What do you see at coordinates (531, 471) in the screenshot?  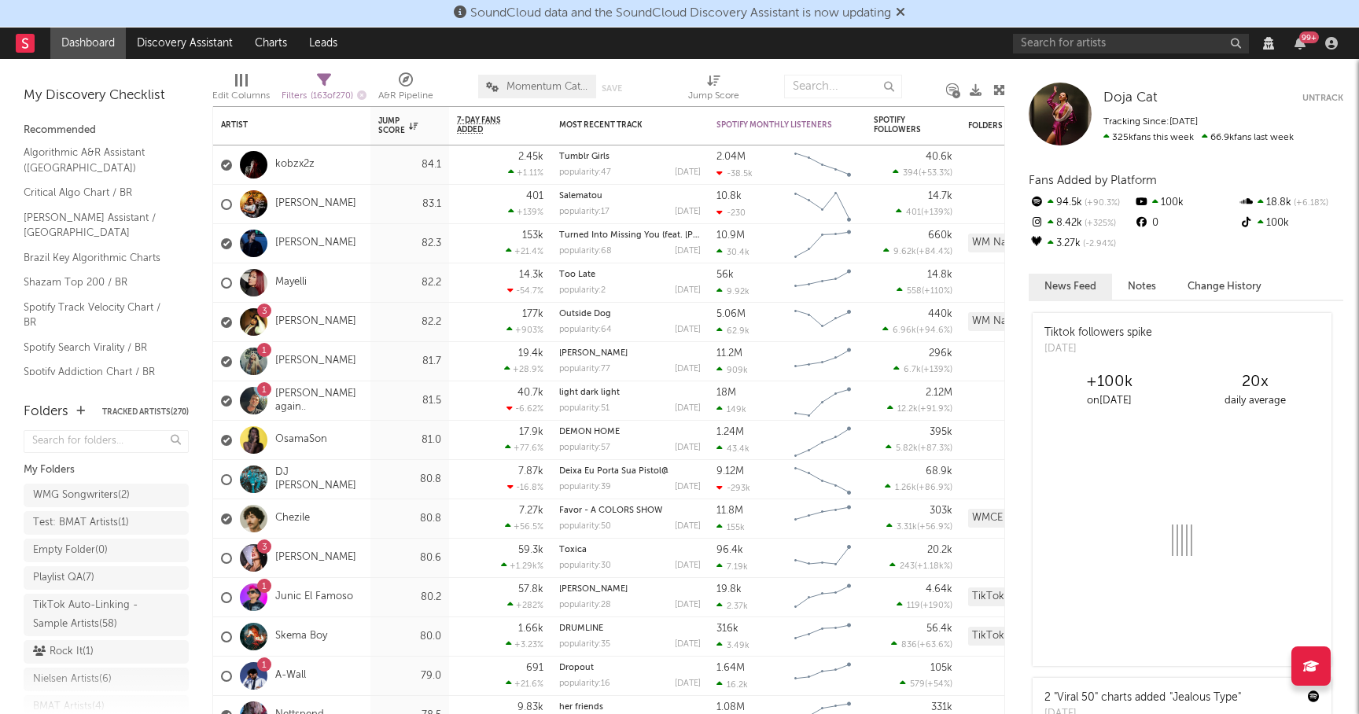 I see `div: 7.87k` at bounding box center [531, 471].